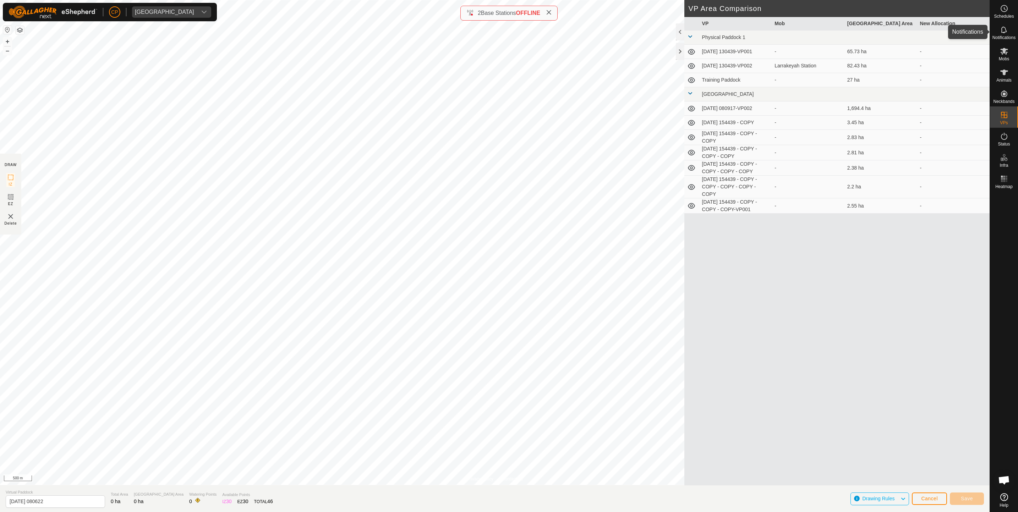 The height and width of the screenshot is (512, 1018). What do you see at coordinates (967, 499) in the screenshot?
I see `button: Save` at bounding box center [967, 499].